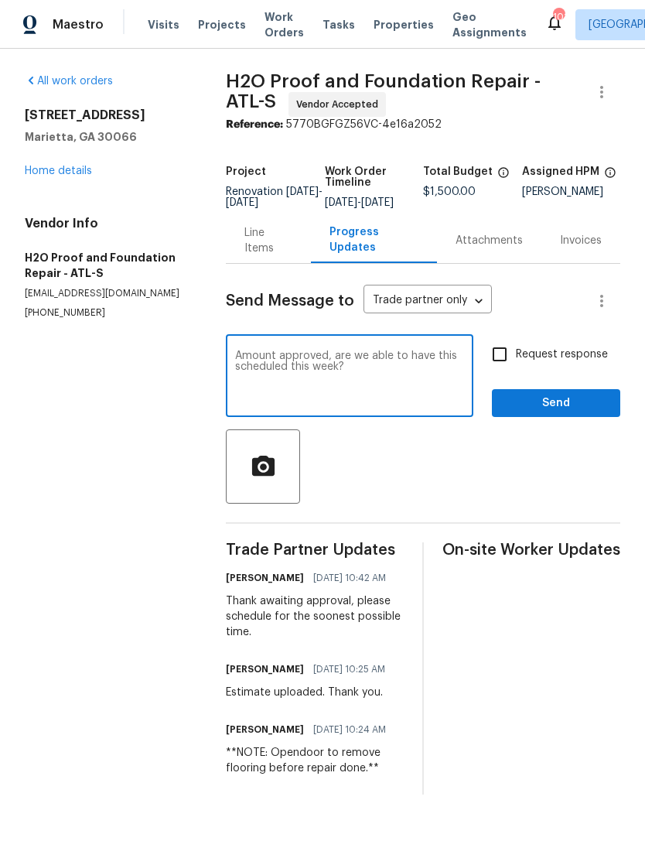 This screenshot has height=841, width=645. I want to click on span: Visits, so click(163, 25).